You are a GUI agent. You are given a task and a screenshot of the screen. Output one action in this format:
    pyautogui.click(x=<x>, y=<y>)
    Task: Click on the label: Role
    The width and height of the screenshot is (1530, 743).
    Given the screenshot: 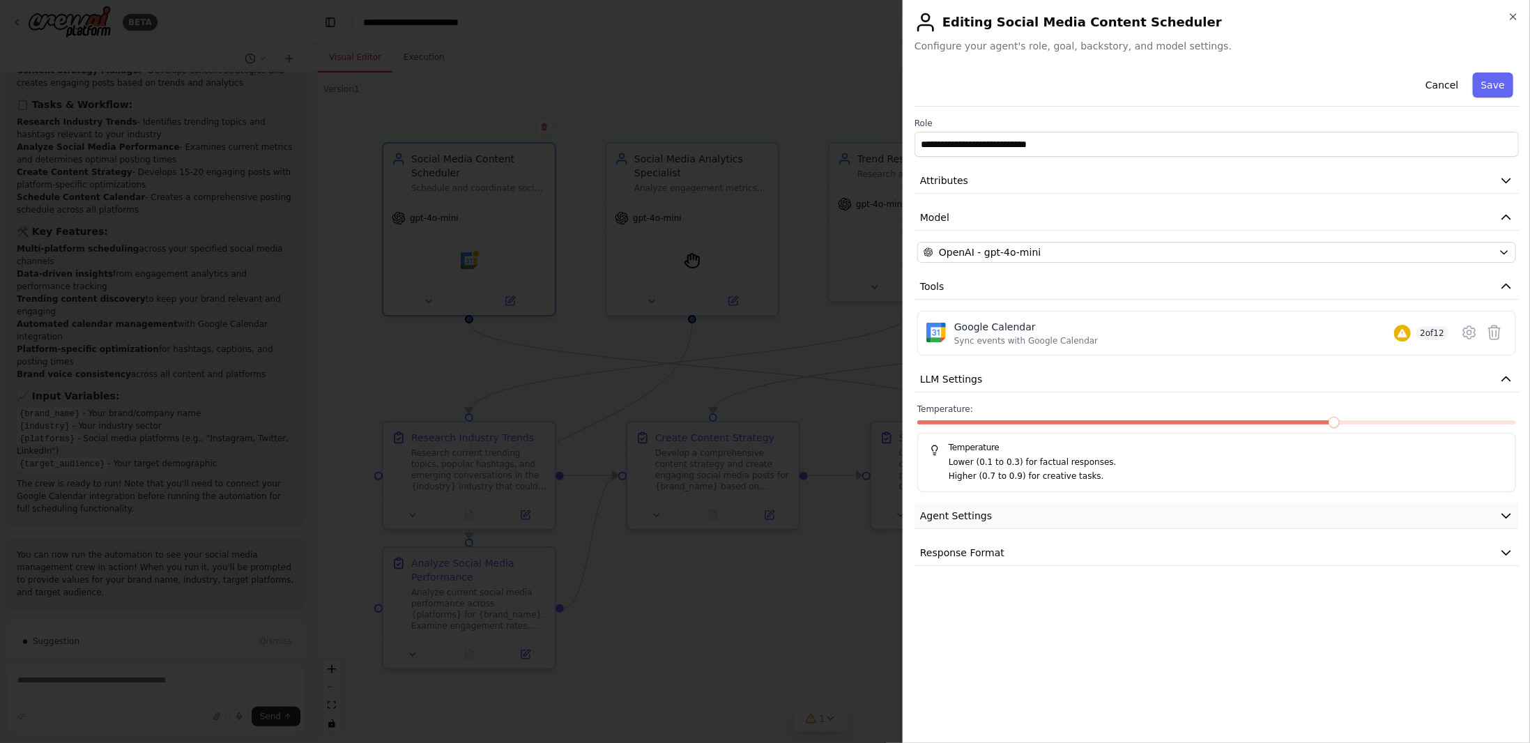 What is the action you would take?
    pyautogui.click(x=1217, y=123)
    